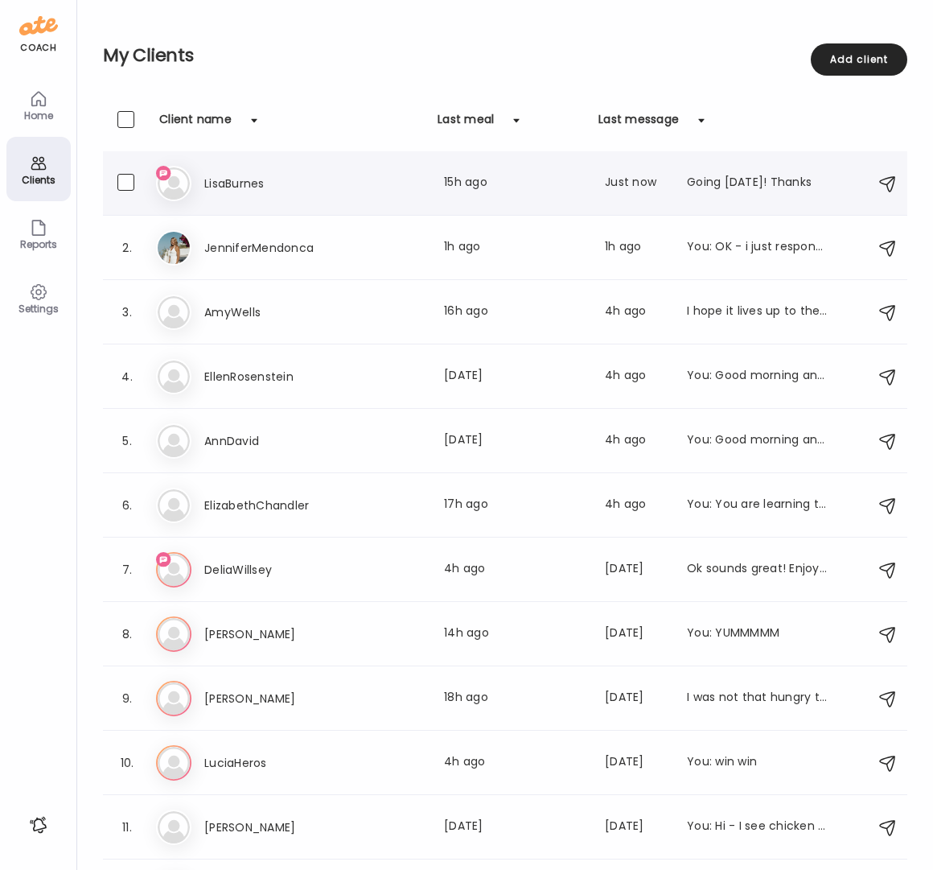 The width and height of the screenshot is (933, 870). Describe the element at coordinates (515, 698) in the screenshot. I see `div: 18h ago` at that location.